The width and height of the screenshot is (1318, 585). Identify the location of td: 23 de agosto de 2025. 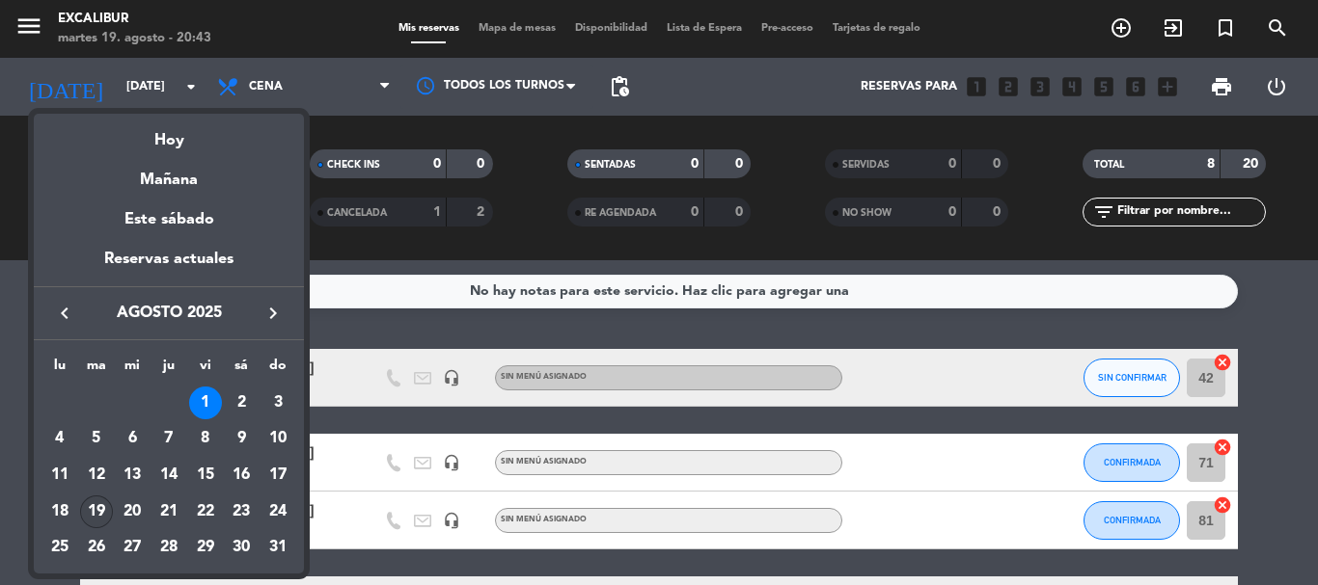
(242, 512).